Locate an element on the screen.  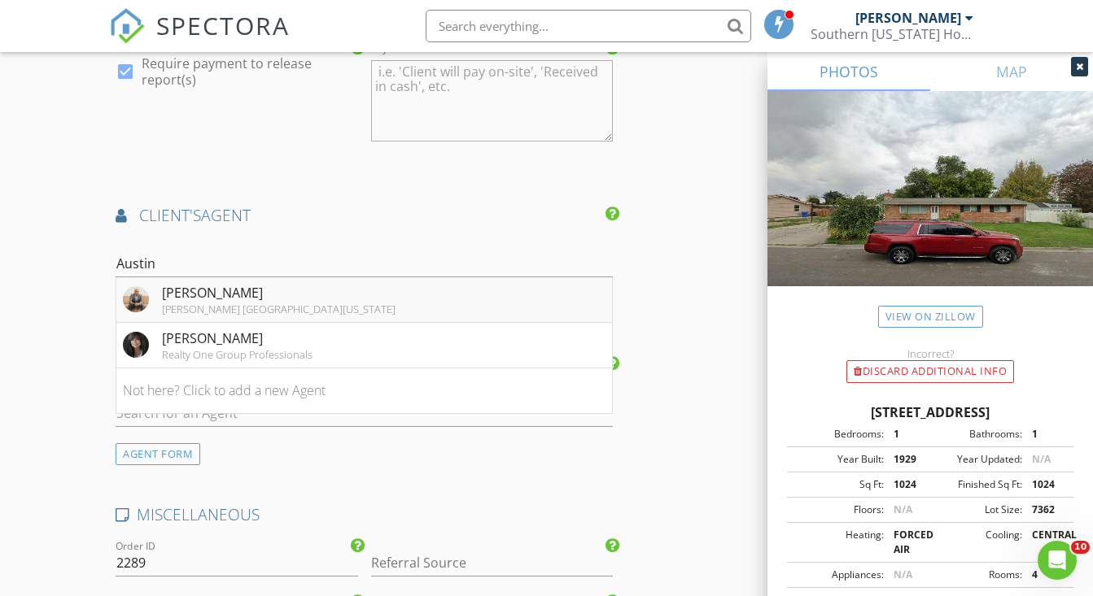
span: 10 is located at coordinates (1080, 548).